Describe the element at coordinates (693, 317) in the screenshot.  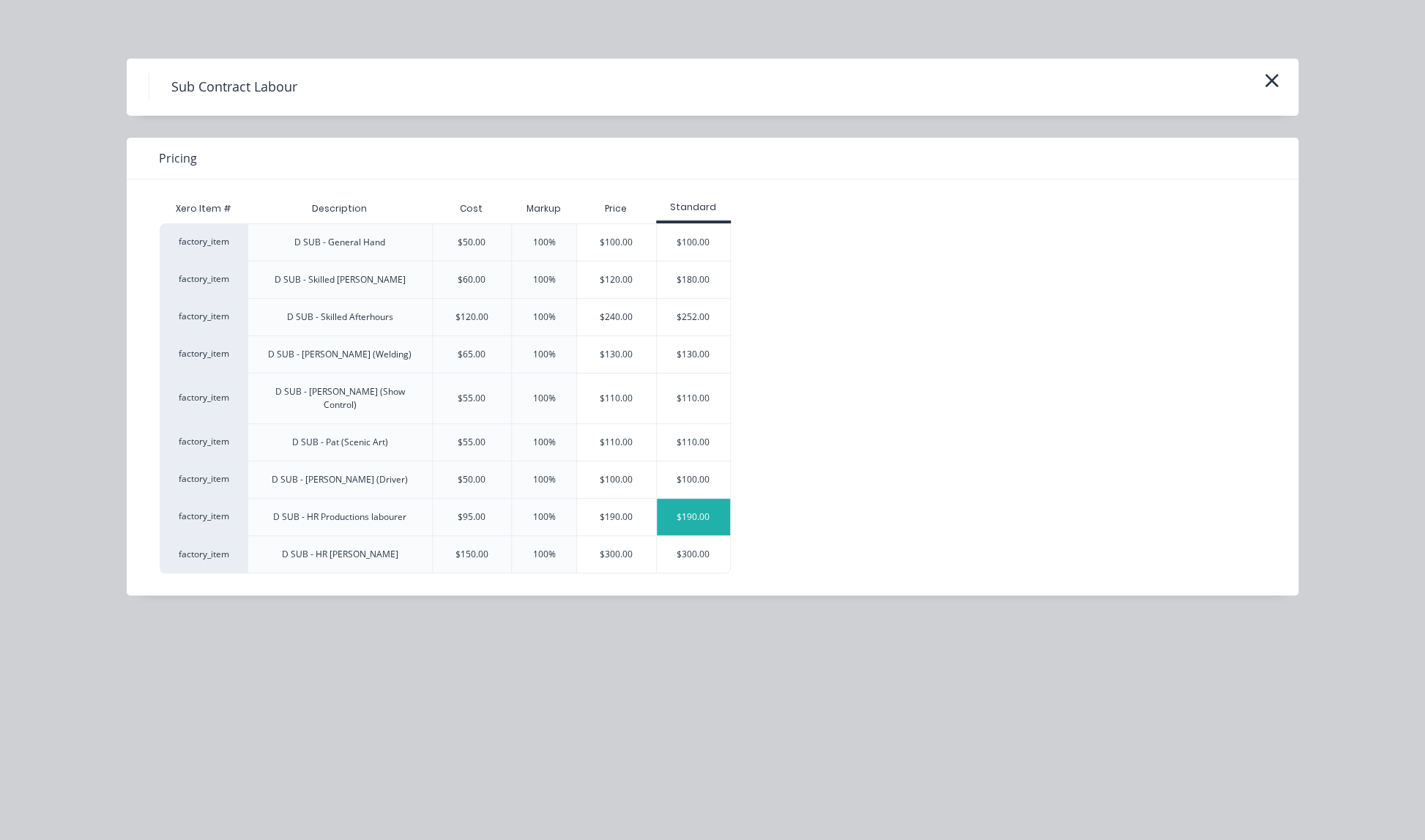
I see `div: $252.00` at that location.